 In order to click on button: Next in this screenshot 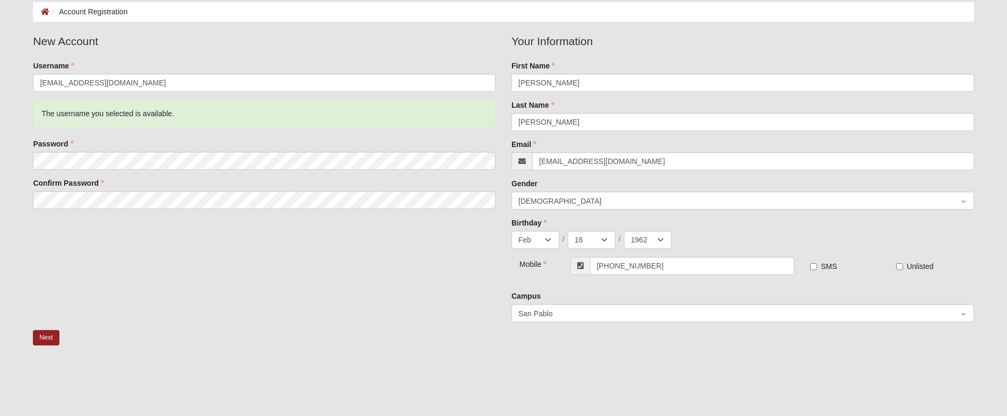, I will do `click(46, 337)`.